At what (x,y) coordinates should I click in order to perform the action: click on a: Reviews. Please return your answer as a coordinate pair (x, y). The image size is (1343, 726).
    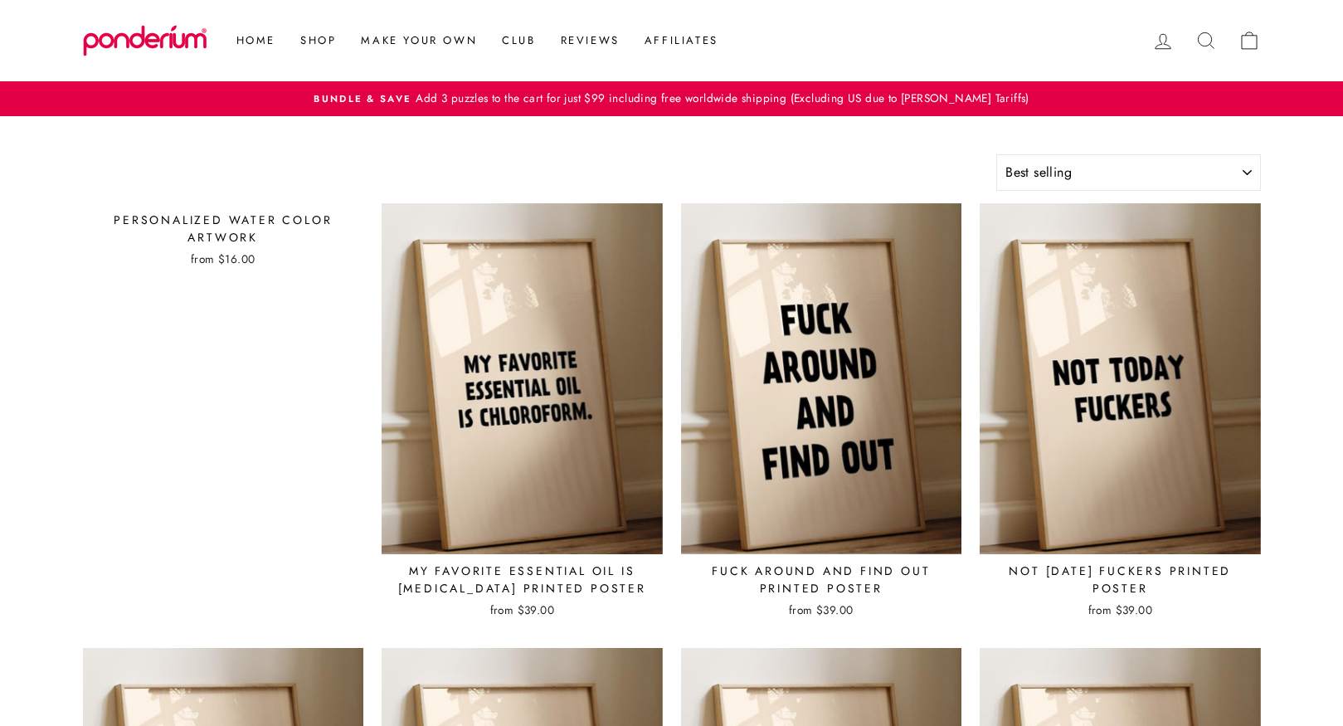
    Looking at the image, I should click on (590, 41).